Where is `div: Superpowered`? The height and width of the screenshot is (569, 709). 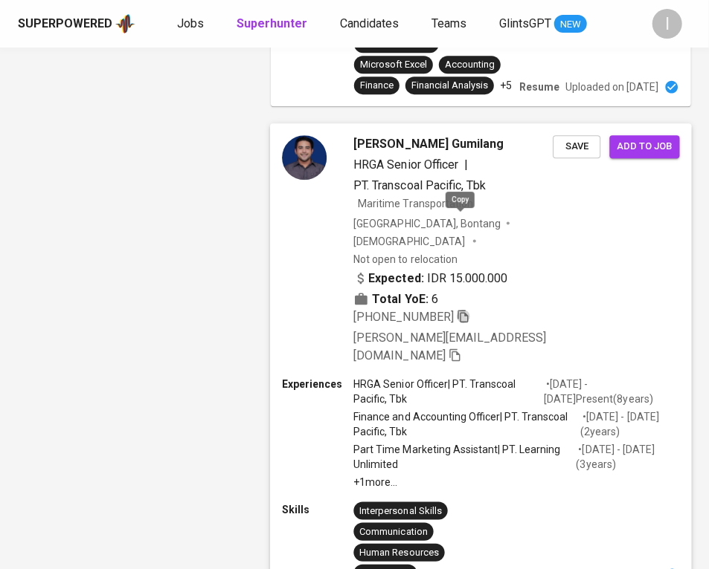 div: Superpowered is located at coordinates (65, 24).